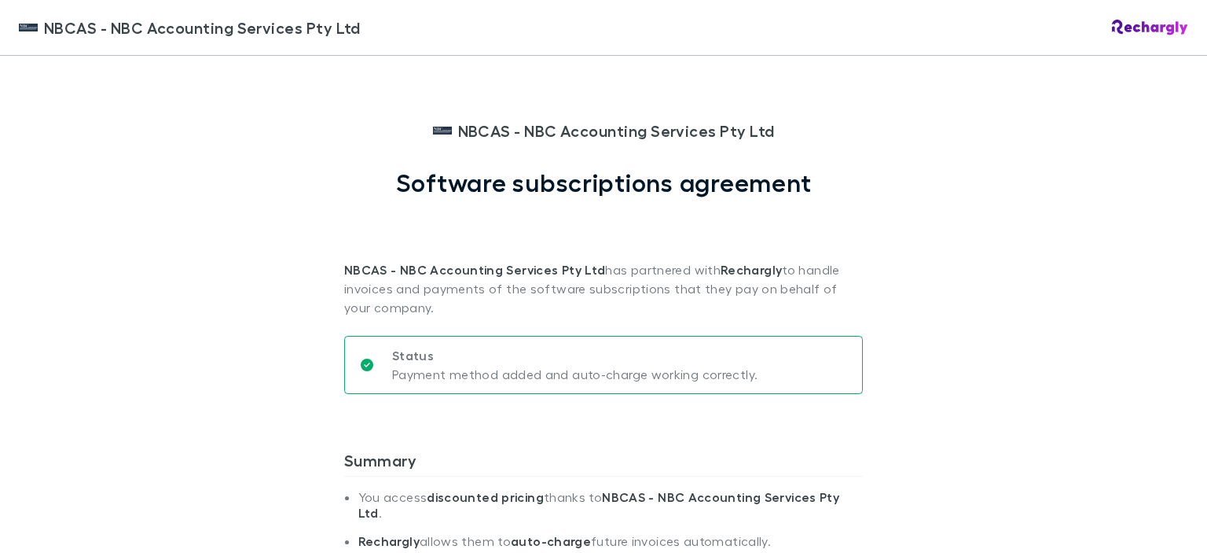 The image size is (1207, 553). Describe the element at coordinates (1150, 28) in the screenshot. I see `img: Rechargly Logo` at that location.